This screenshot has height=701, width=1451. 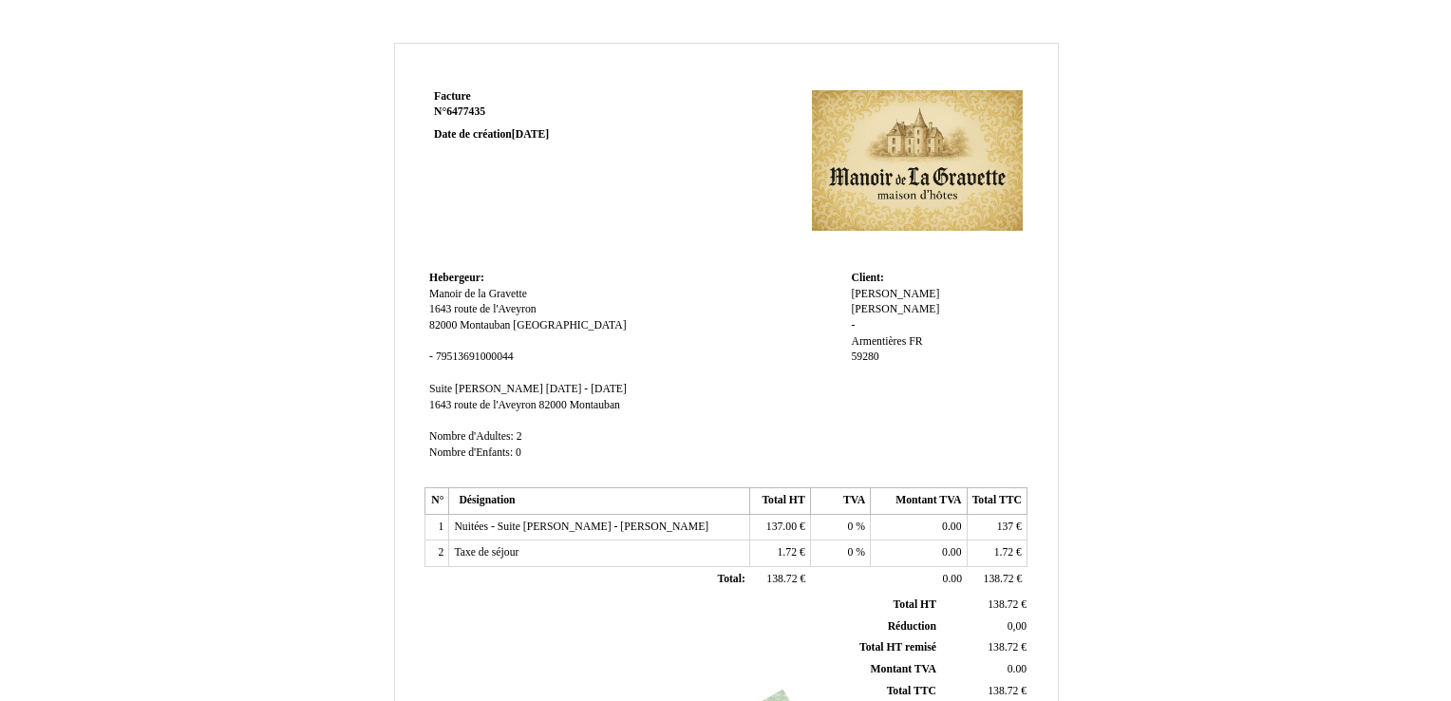 I want to click on span: Manoir de la Gravette, so click(x=478, y=293).